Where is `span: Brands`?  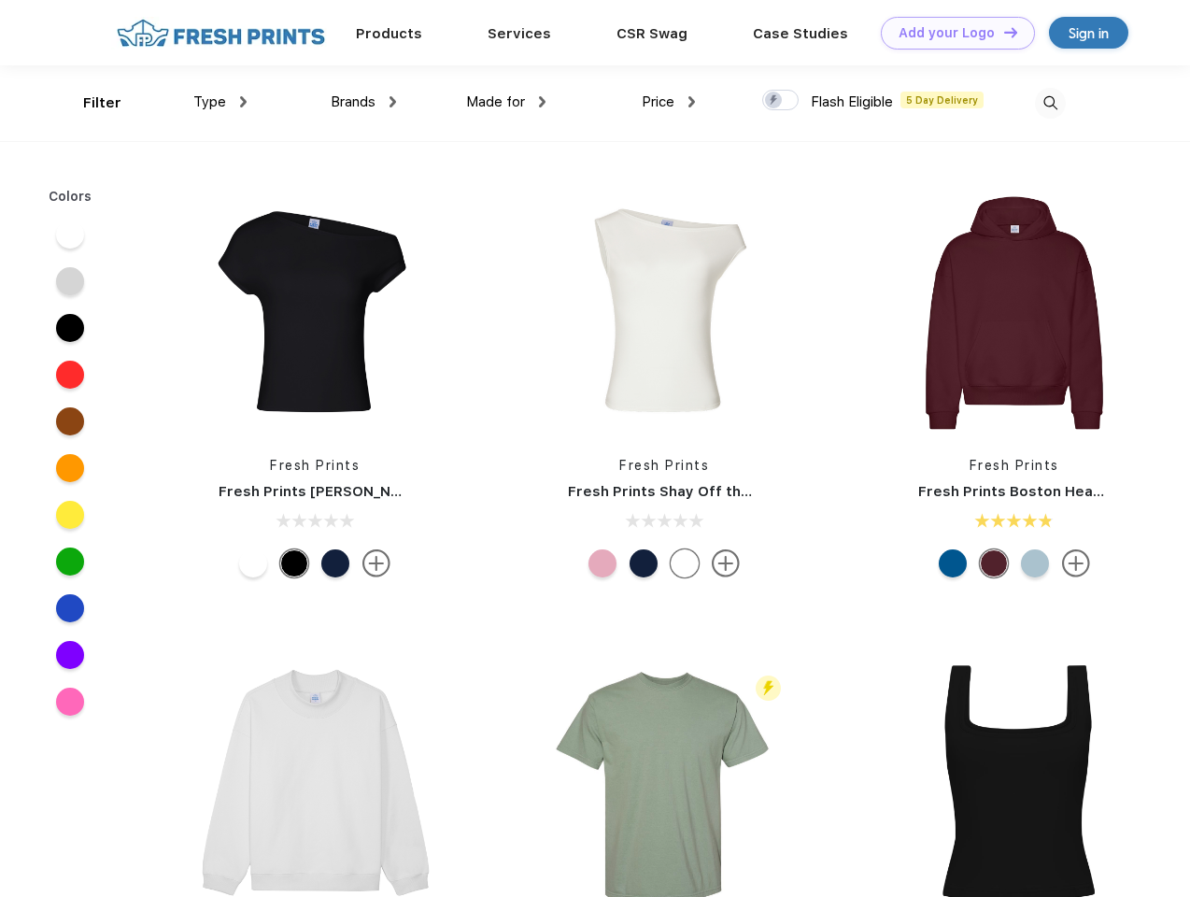
span: Brands is located at coordinates (353, 102).